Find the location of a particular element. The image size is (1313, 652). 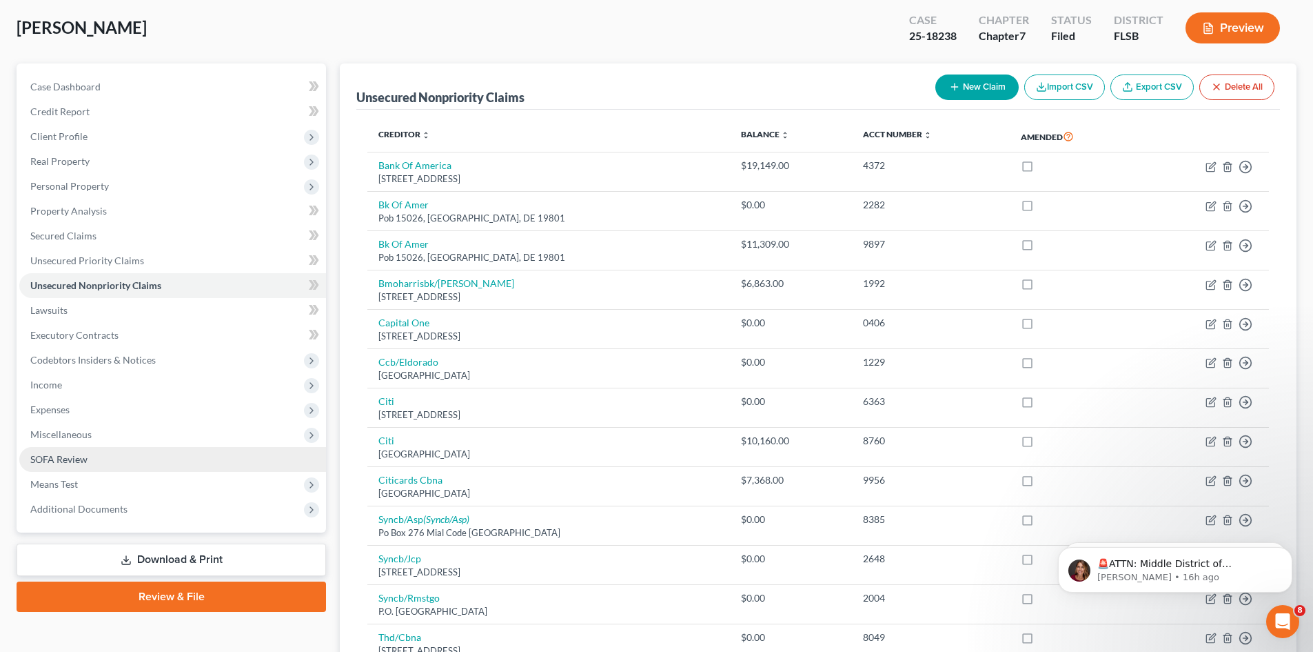

div: $10,160.00 is located at coordinates (791, 441).